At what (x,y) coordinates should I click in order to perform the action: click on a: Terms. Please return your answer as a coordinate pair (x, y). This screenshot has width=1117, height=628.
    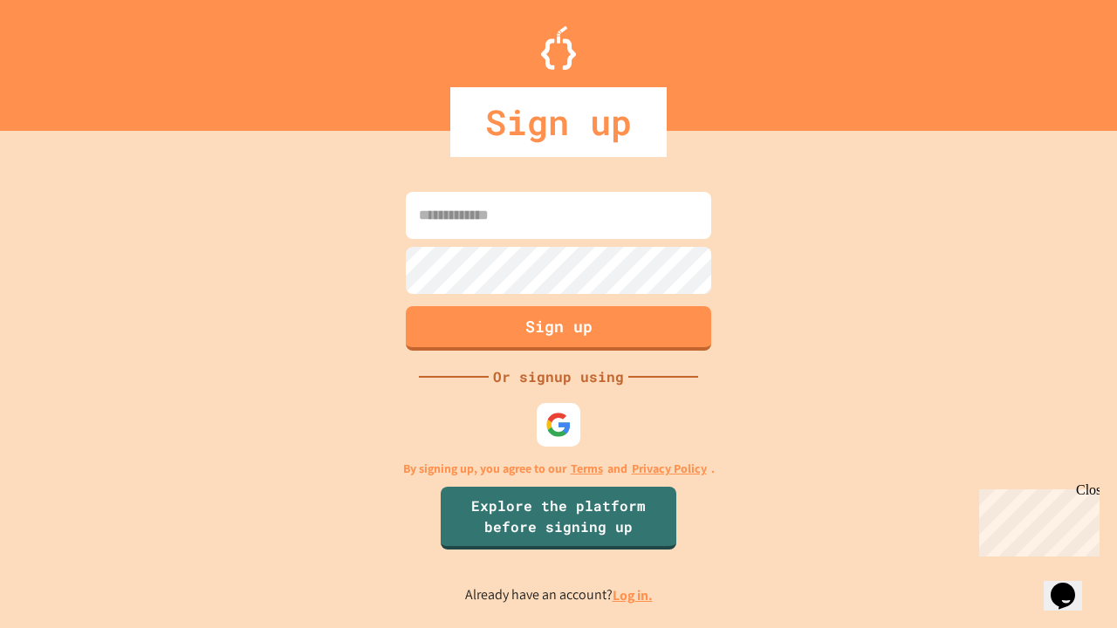
    Looking at the image, I should click on (586, 469).